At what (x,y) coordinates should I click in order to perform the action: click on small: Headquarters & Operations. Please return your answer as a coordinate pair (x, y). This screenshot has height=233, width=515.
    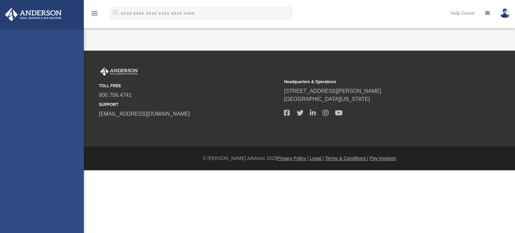
    Looking at the image, I should click on (375, 82).